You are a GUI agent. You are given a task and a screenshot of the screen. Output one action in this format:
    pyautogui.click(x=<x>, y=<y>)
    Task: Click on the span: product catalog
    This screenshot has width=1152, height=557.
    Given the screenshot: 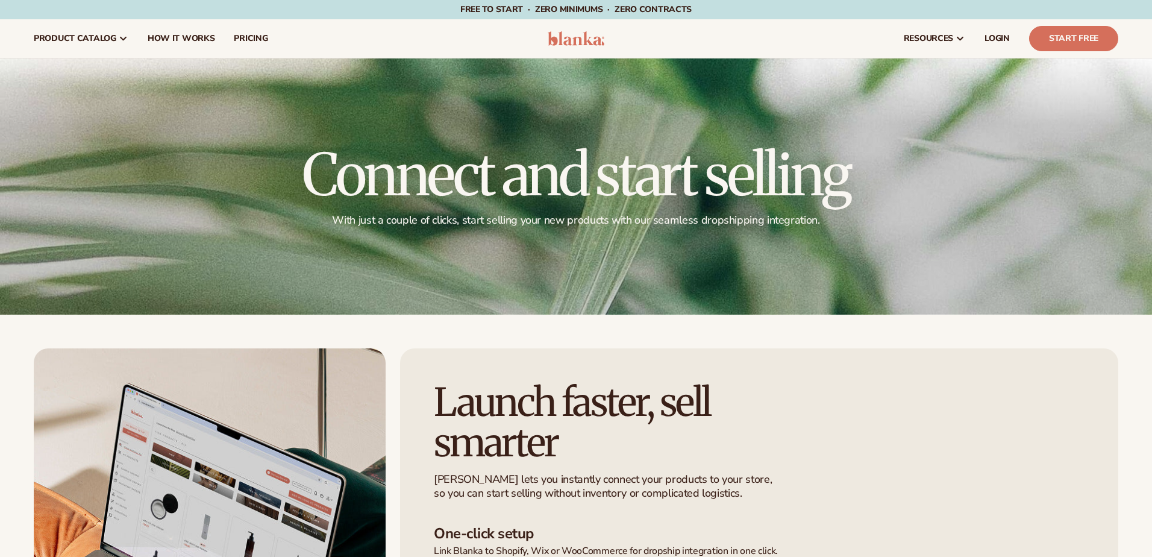 What is the action you would take?
    pyautogui.click(x=75, y=39)
    